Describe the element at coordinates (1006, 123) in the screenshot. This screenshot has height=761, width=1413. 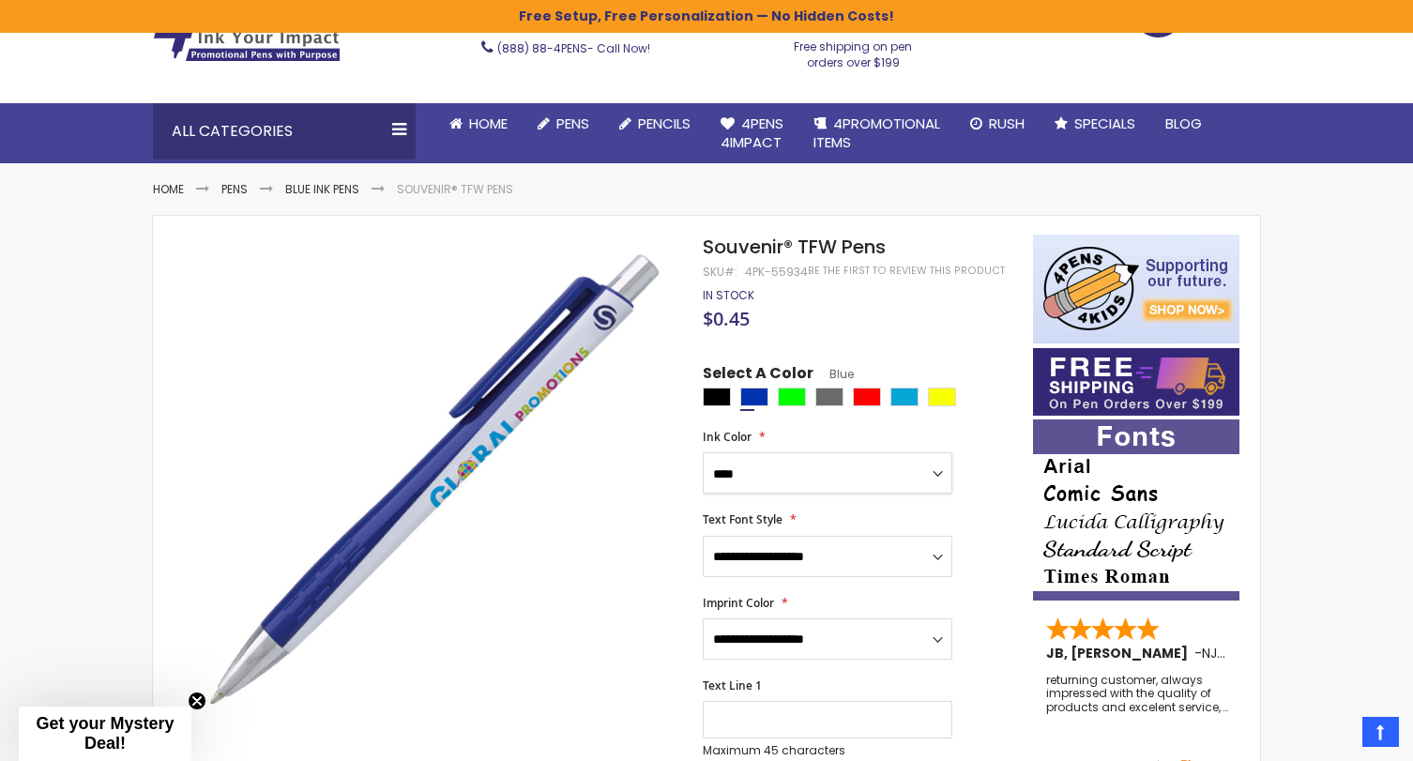
I see `span: Rush` at that location.